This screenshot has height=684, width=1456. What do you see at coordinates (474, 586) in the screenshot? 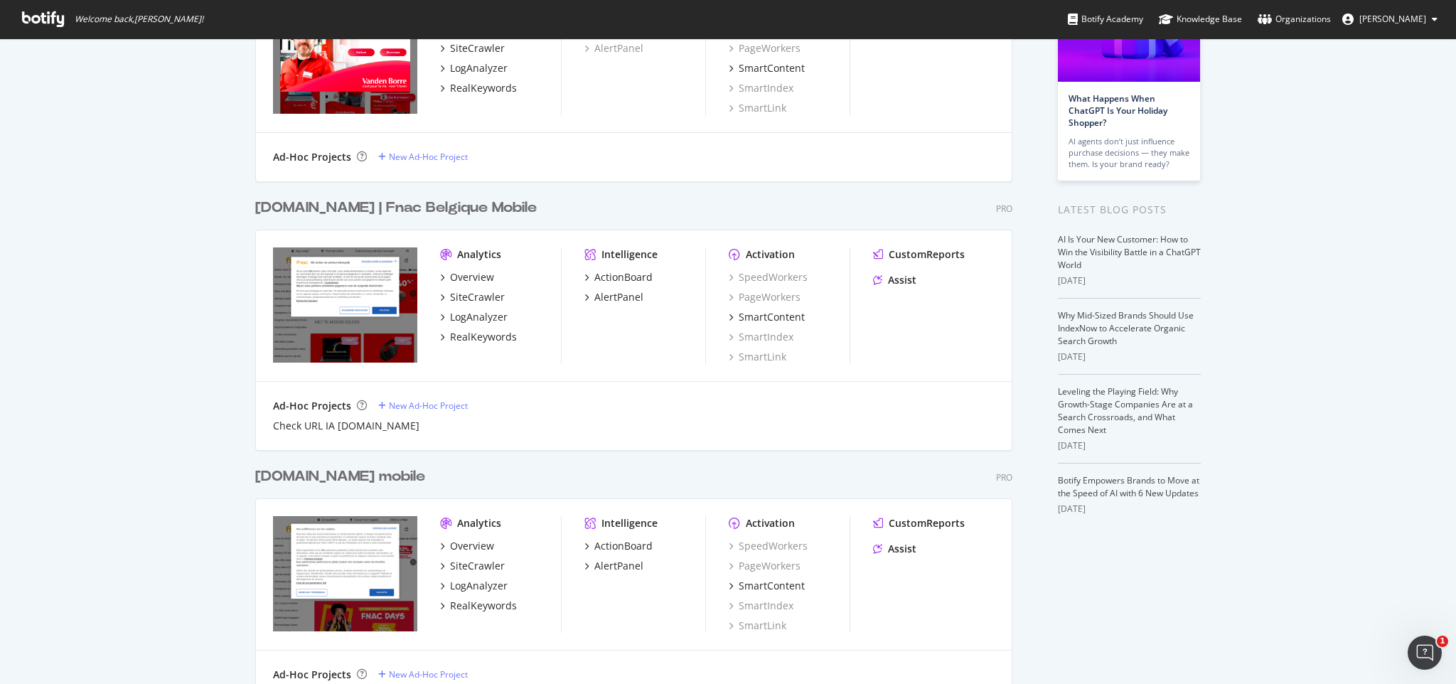
I see `a: LogAnalyzer` at bounding box center [474, 586].